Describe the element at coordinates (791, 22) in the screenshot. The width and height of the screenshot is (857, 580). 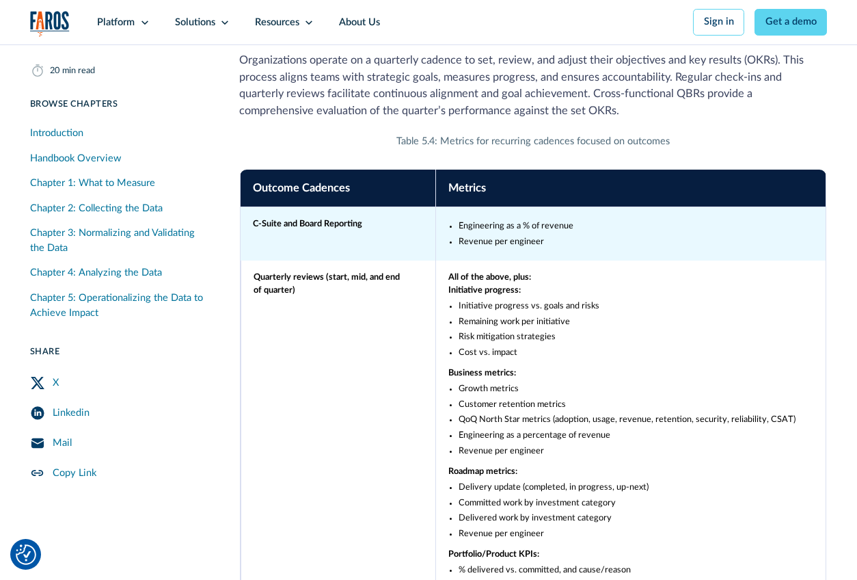
I see `a: Get a demo` at that location.